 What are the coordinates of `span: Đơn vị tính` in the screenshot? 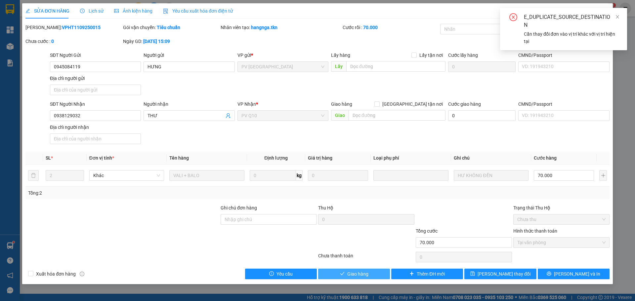 It's located at (102, 158).